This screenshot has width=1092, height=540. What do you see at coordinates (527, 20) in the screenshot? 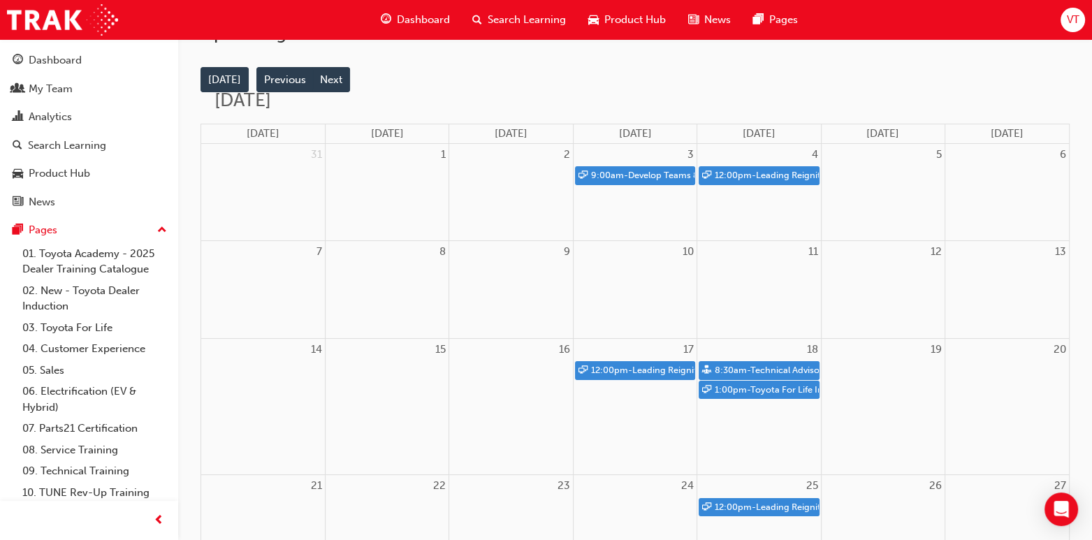
I see `span: Search Learning` at bounding box center [527, 20].